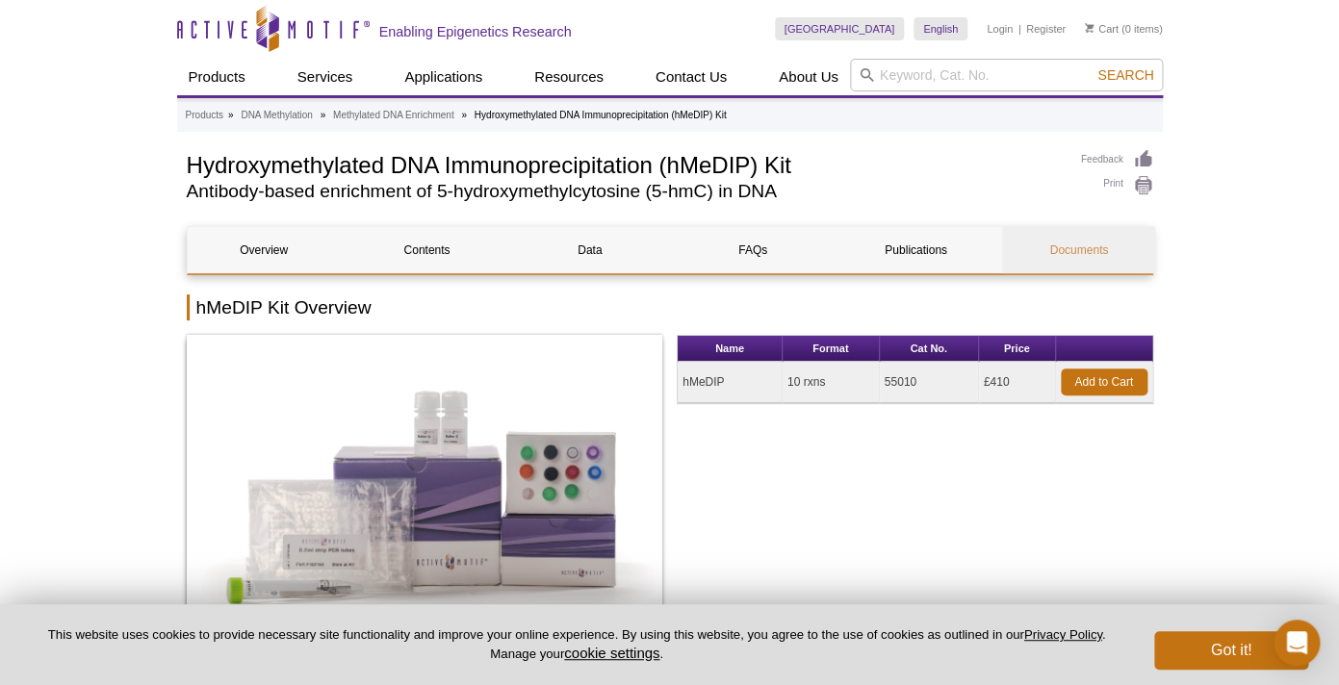  I want to click on th: Cat No., so click(929, 349).